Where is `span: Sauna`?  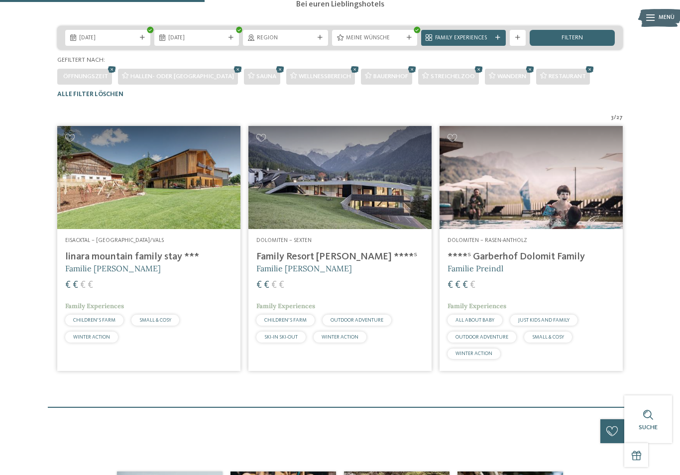 span: Sauna is located at coordinates (266, 76).